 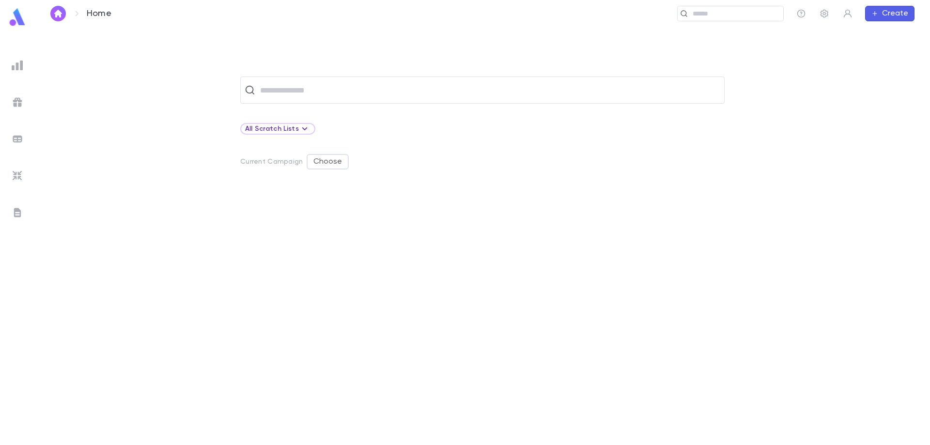 I want to click on img: reports_grey.c525e4749d1bce6a11f5fe2a8de1b229.svg, so click(x=17, y=65).